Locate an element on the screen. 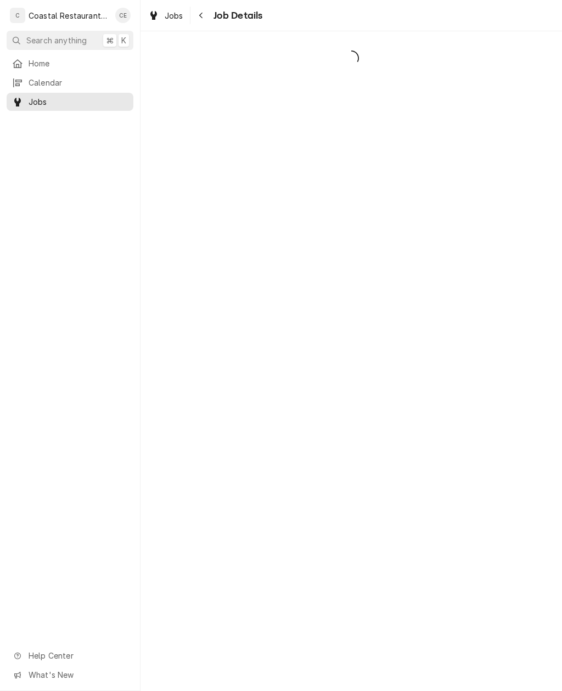 The height and width of the screenshot is (691, 562). div: CE is located at coordinates (123, 15).